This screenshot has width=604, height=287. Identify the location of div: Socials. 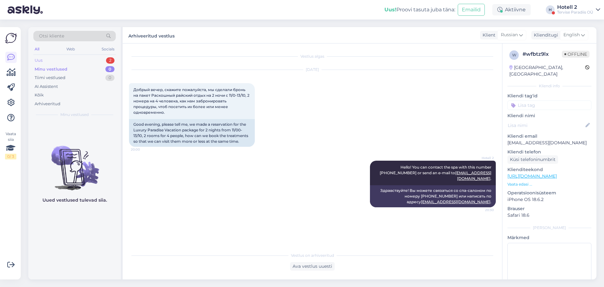
(108, 49).